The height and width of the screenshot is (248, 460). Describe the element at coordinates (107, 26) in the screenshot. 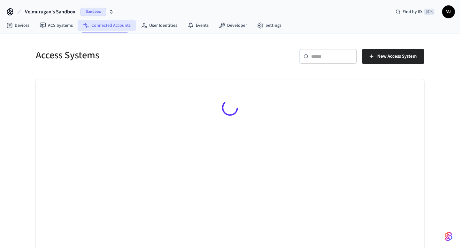

I see `a: Connected Accounts` at that location.